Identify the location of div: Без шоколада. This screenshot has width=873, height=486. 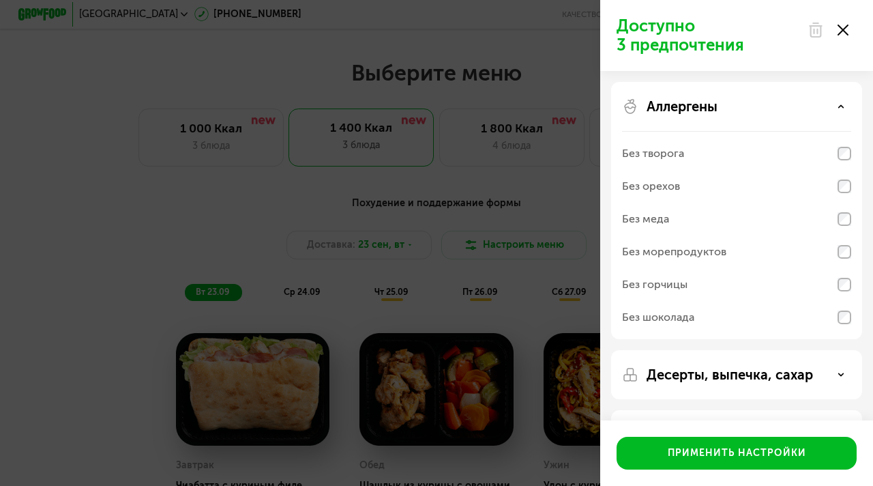
(658, 317).